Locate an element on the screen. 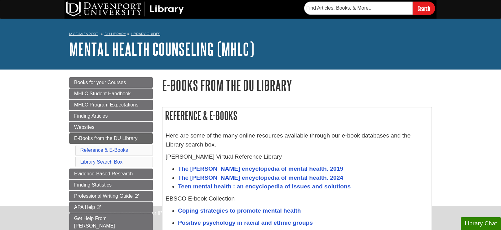 Image resolution: width=501 pixels, height=230 pixels. a: My Davenport is located at coordinates (83, 34).